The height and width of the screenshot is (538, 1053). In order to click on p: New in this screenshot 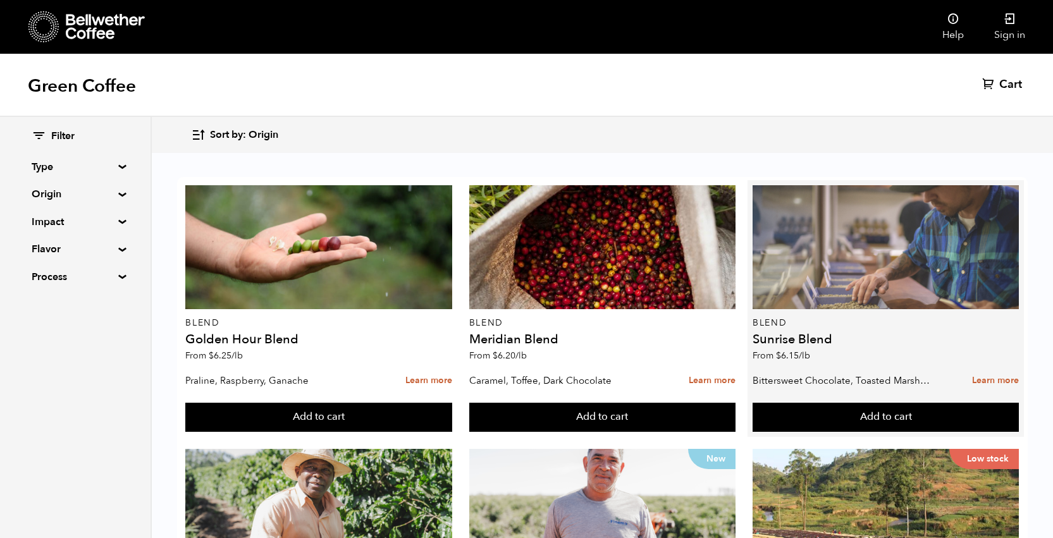, I will do `click(712, 459)`.